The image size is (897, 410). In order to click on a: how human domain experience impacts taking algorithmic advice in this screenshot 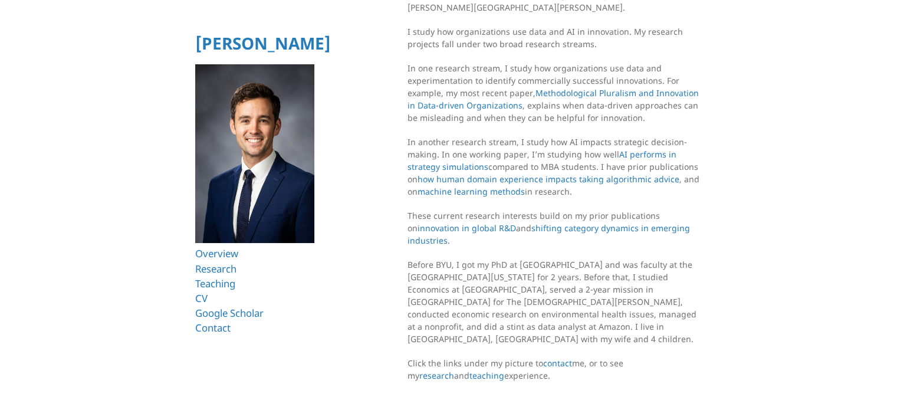, I will do `click(548, 179)`.